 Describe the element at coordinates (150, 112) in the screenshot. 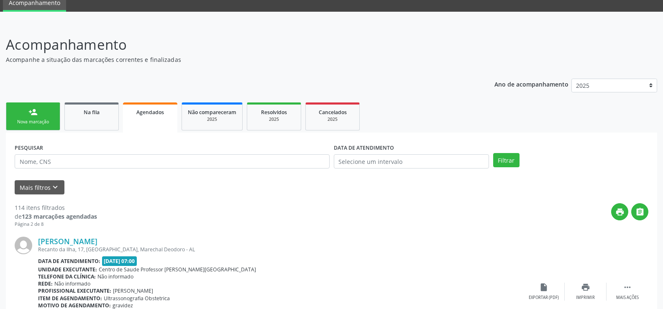

I see `span: Agendados` at that location.